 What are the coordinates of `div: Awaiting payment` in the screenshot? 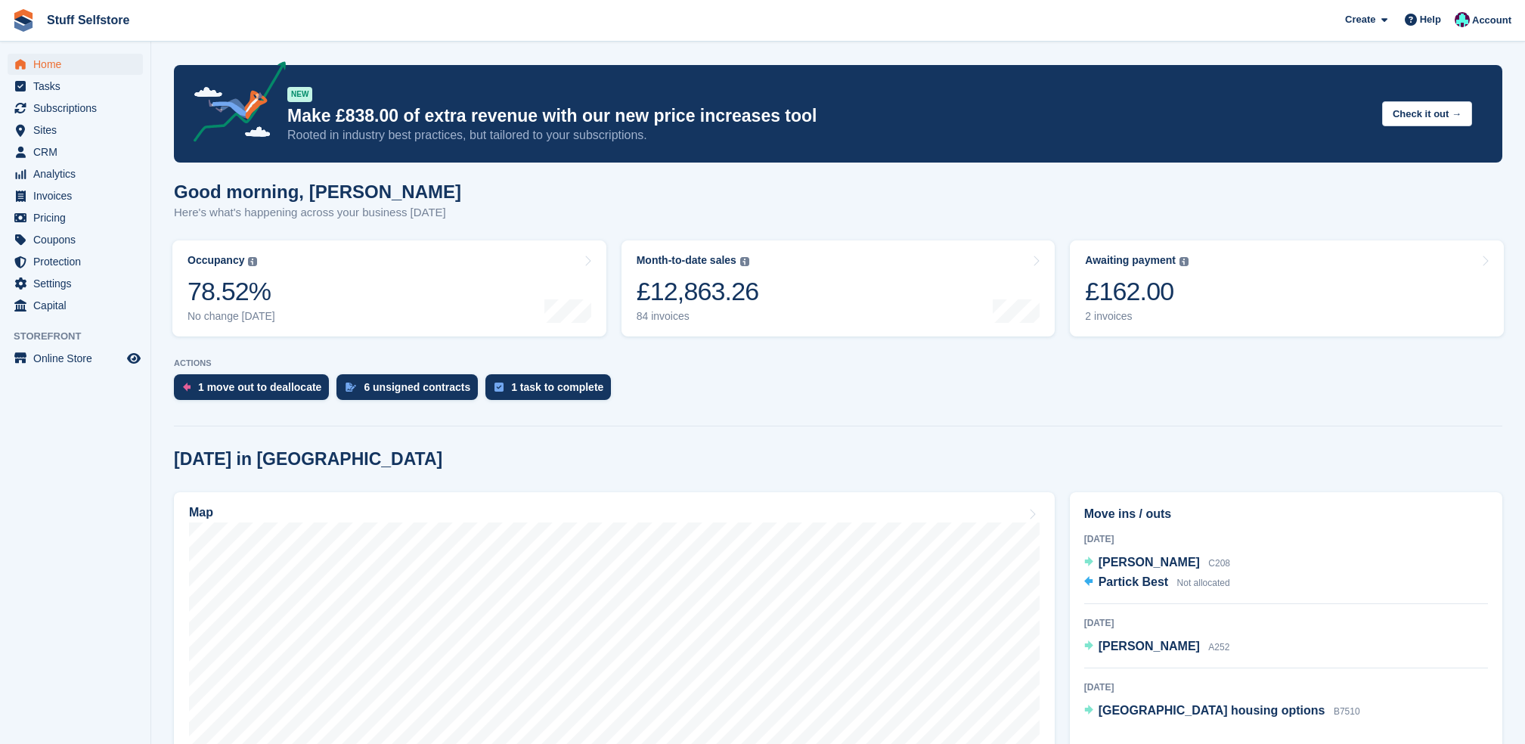 It's located at (1130, 260).